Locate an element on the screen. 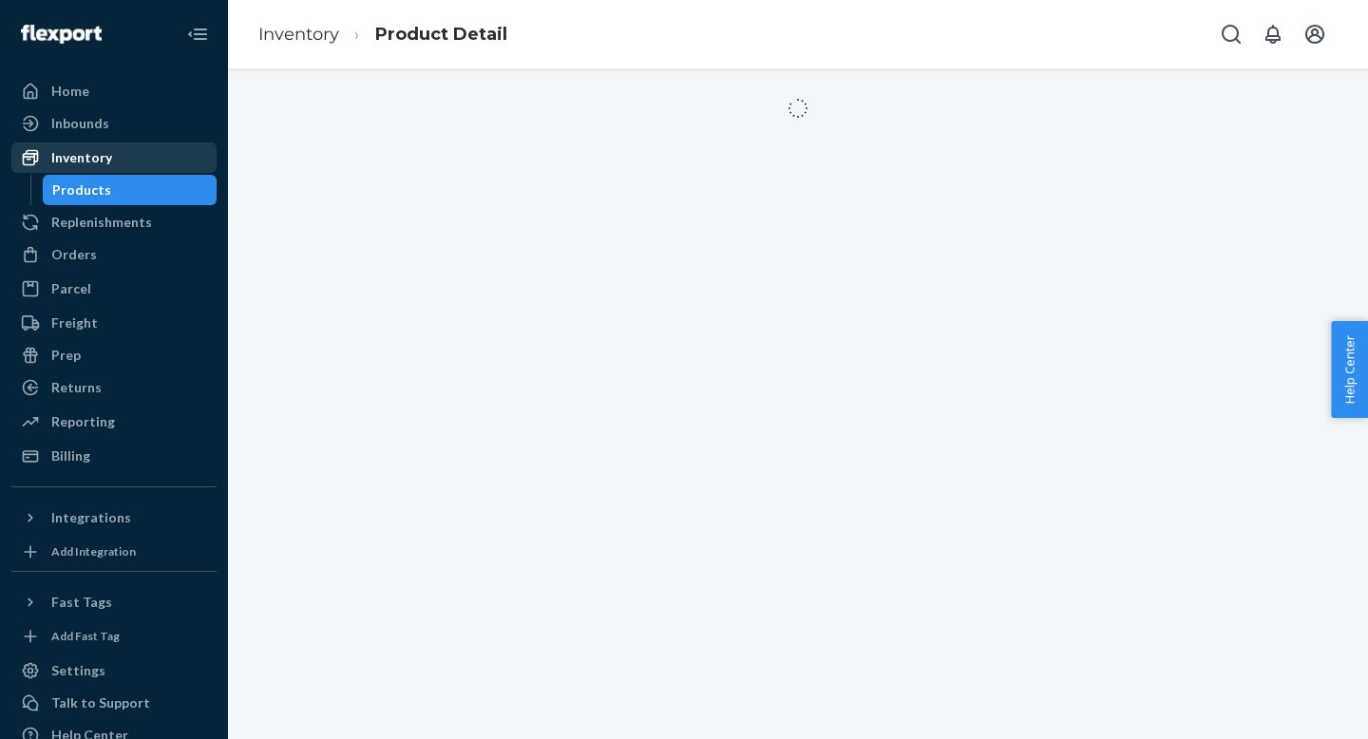  div: Add Integration is located at coordinates (93, 551).